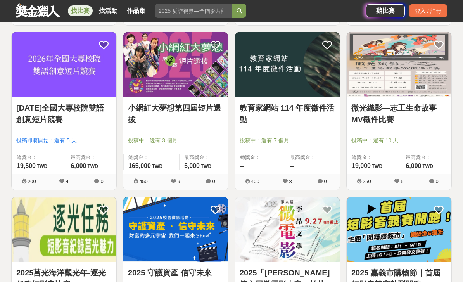  What do you see at coordinates (139, 165) in the screenshot?
I see `span: 165,000` at bounding box center [139, 165].